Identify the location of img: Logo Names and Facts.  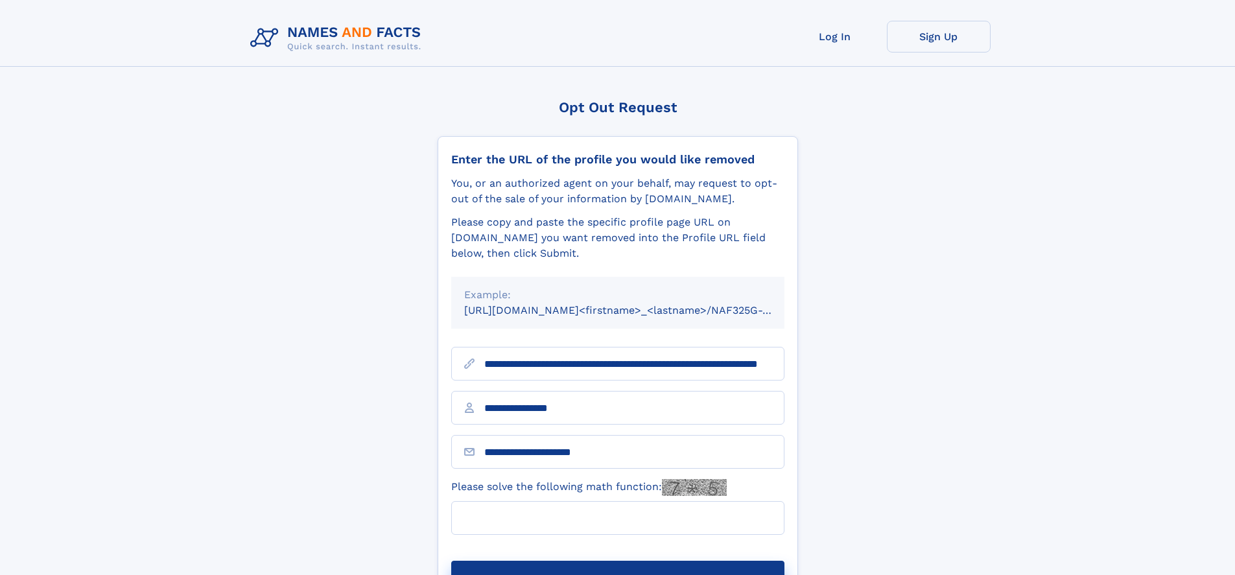
(339, 38).